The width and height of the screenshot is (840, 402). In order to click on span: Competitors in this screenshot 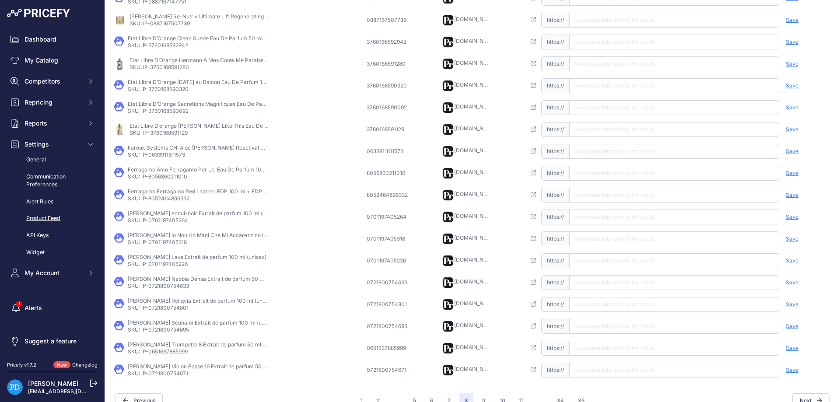, I will do `click(53, 81)`.